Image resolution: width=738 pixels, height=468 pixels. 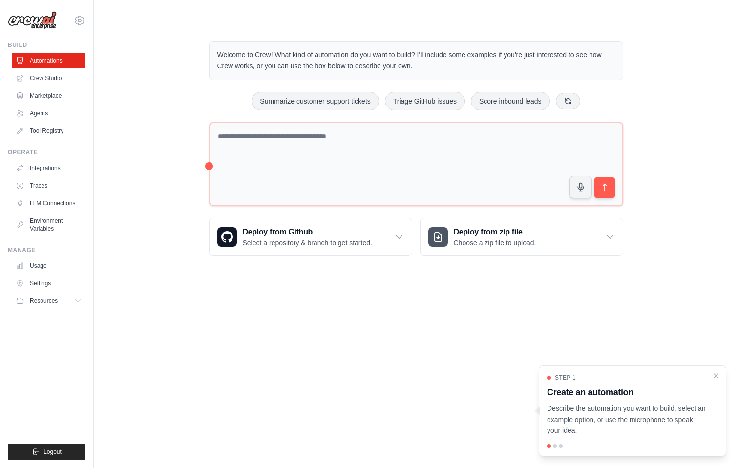 What do you see at coordinates (48, 61) in the screenshot?
I see `a: Automations` at bounding box center [48, 61].